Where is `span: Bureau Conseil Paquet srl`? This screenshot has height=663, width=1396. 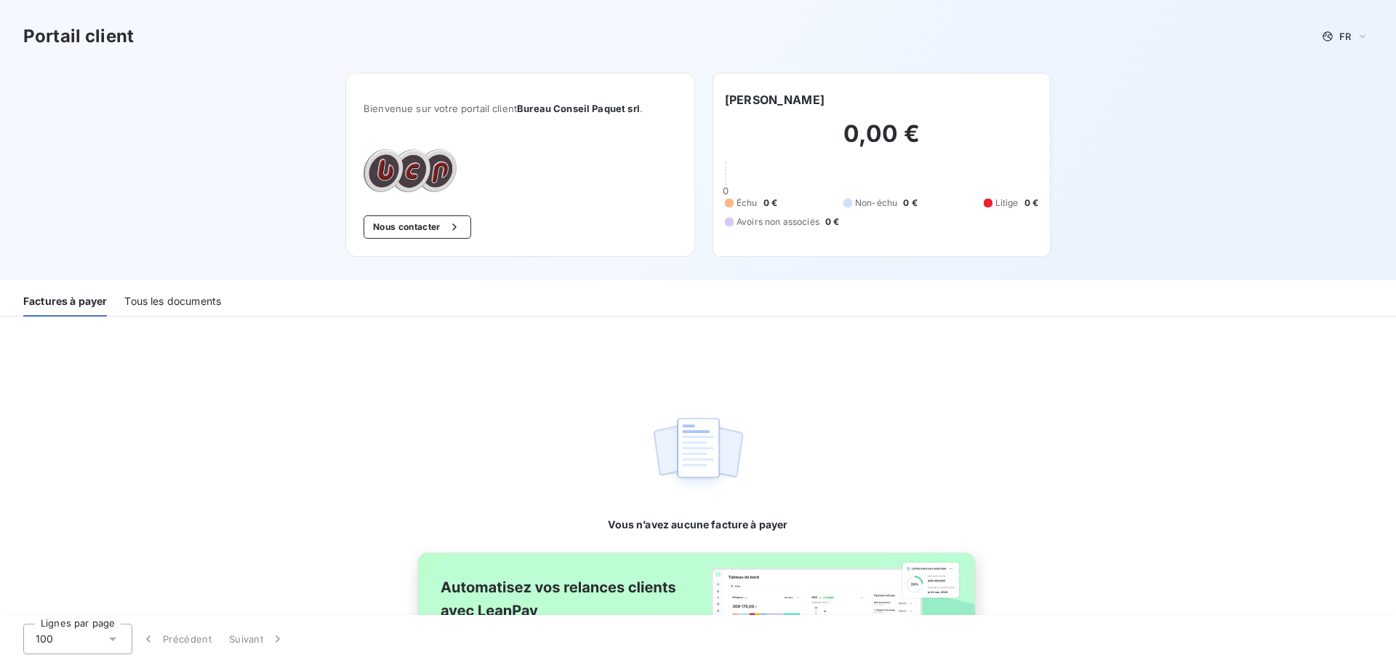
span: Bureau Conseil Paquet srl is located at coordinates (578, 108).